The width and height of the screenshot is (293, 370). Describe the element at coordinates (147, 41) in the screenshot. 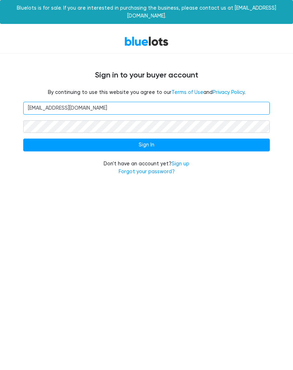

I see `a: BlueLots` at that location.